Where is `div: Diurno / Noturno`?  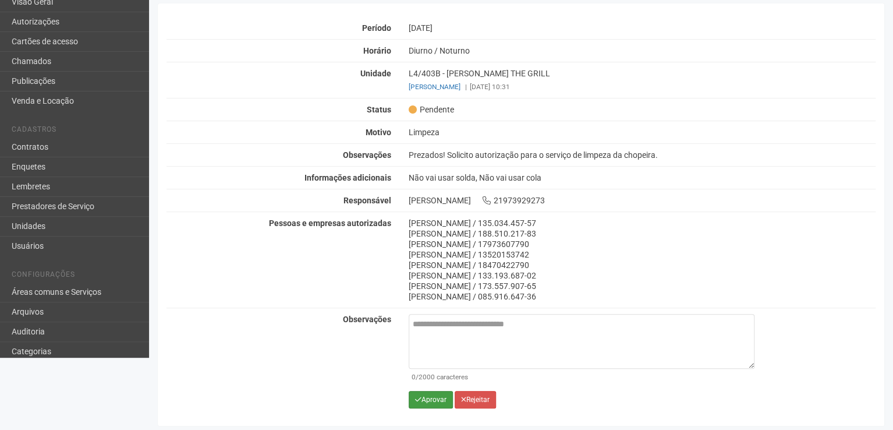 div: Diurno / Noturno is located at coordinates (642, 51).